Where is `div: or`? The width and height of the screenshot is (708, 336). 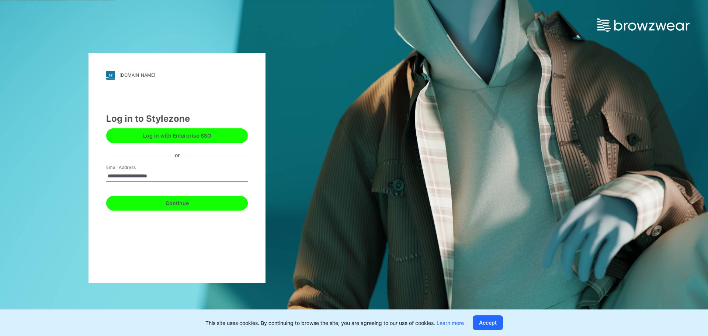 div: or is located at coordinates (177, 155).